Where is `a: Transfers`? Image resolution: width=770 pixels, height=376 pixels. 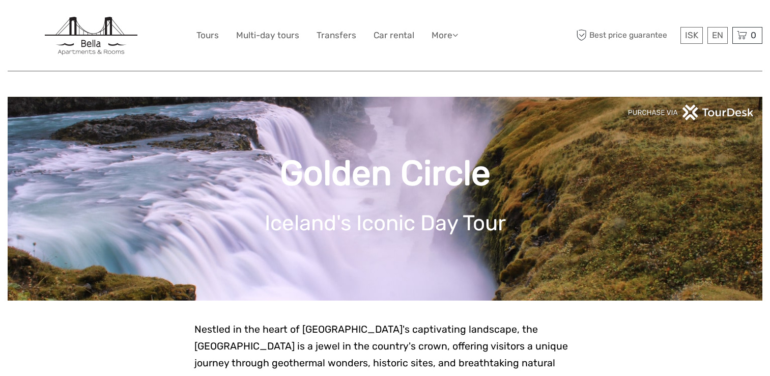 a: Transfers is located at coordinates (336, 35).